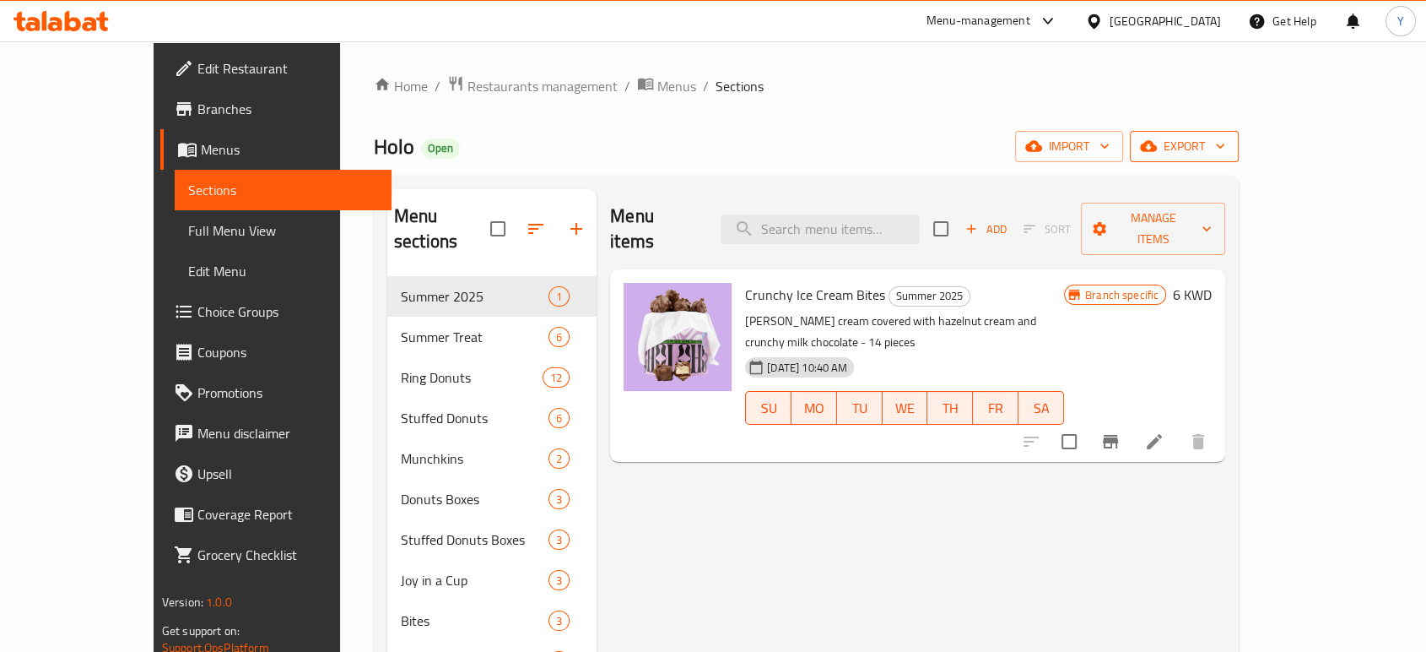  What do you see at coordinates (474, 499) in the screenshot?
I see `span: Donuts Boxes` at bounding box center [474, 499].